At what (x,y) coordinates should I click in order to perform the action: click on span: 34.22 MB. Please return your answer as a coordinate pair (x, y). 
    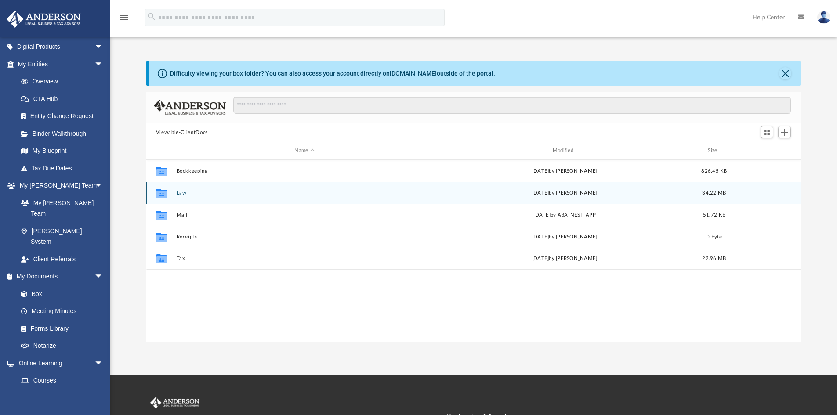
    Looking at the image, I should click on (714, 192).